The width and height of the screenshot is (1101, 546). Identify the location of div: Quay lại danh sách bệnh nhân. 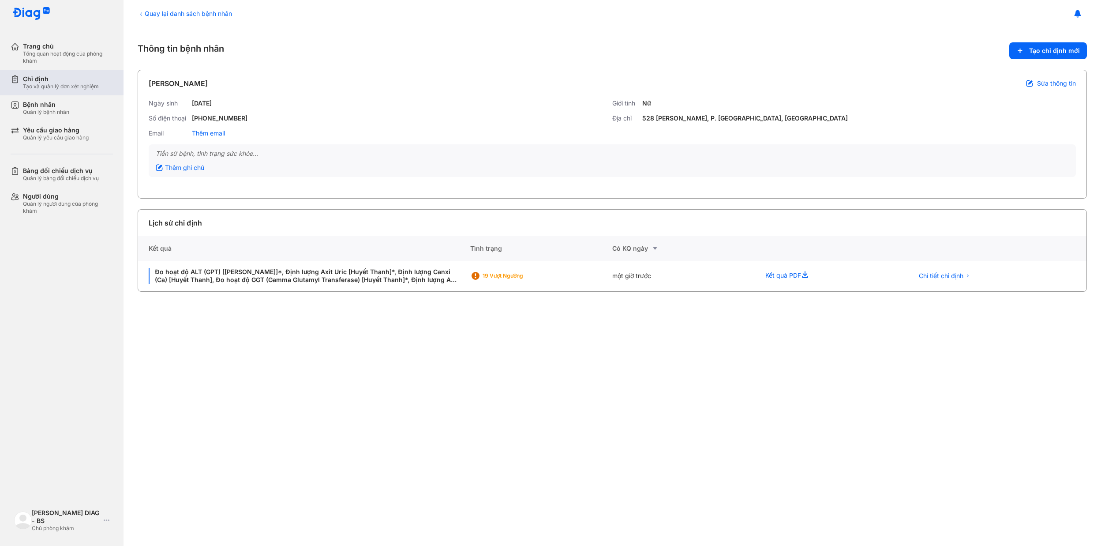
(185, 13).